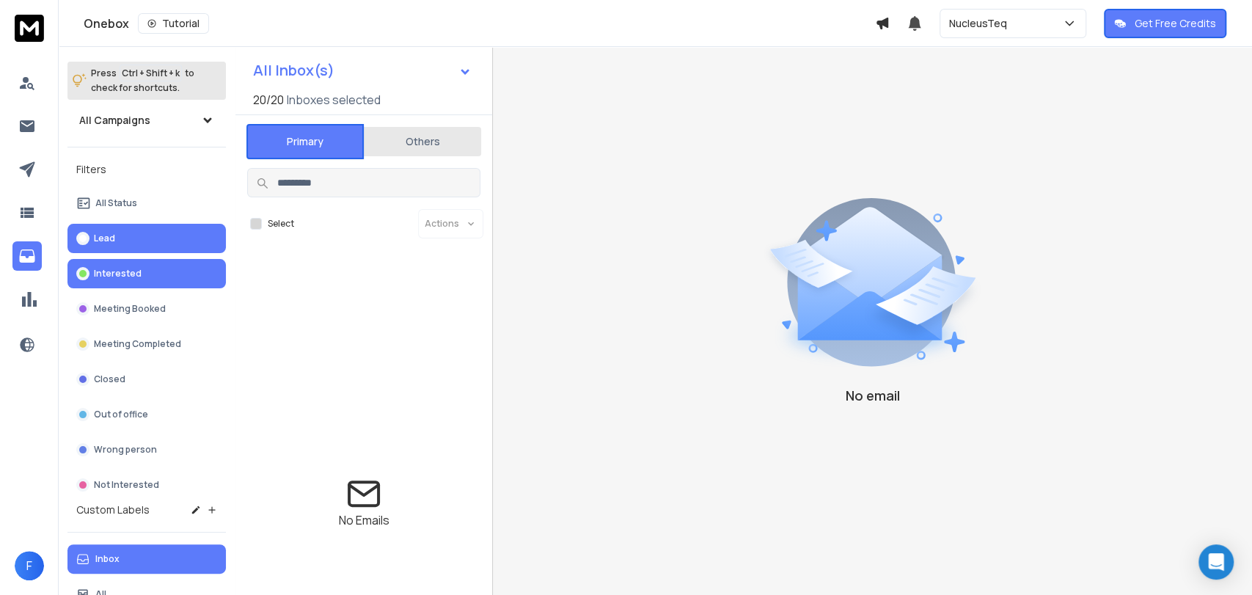  Describe the element at coordinates (147, 238) in the screenshot. I see `button: Lead` at that location.